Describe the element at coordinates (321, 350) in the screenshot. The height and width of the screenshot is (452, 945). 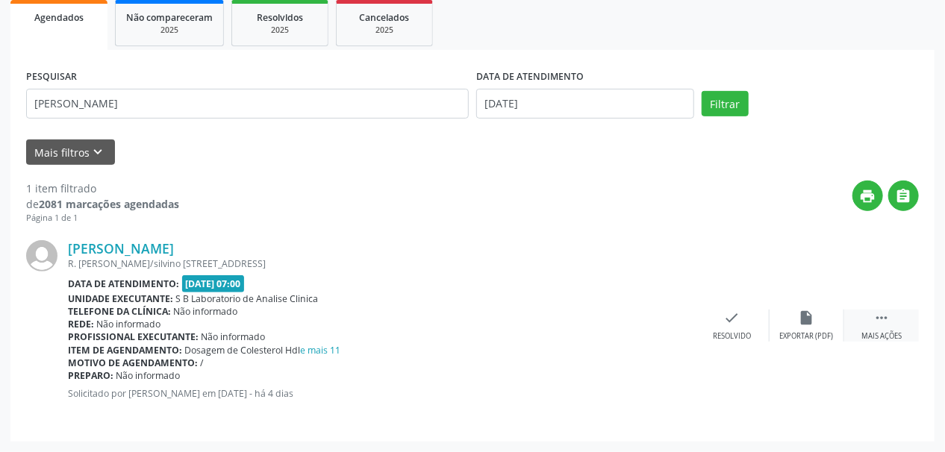
I see `a: e mais 11` at that location.